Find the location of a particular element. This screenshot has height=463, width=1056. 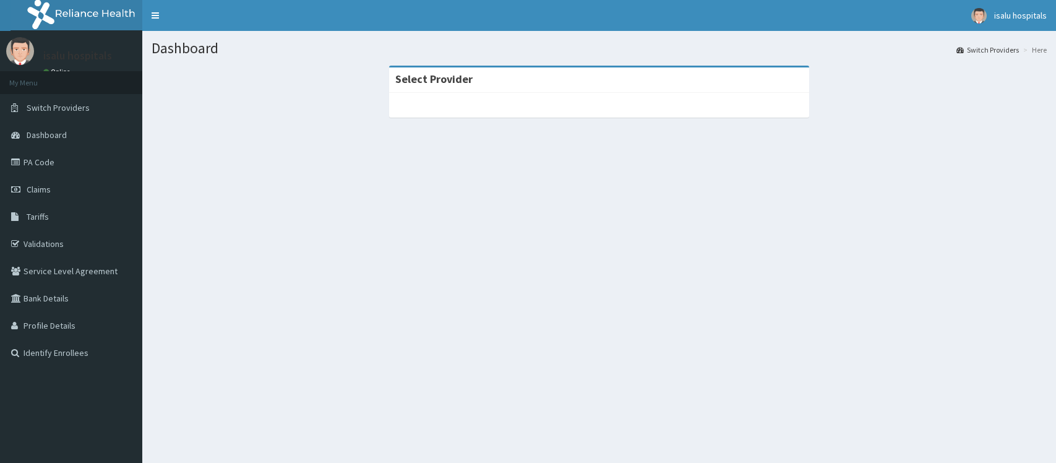

a: Switch Providers is located at coordinates (987, 49).